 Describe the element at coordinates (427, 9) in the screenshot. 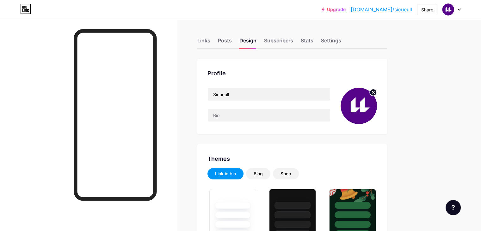

I see `div: Share` at that location.